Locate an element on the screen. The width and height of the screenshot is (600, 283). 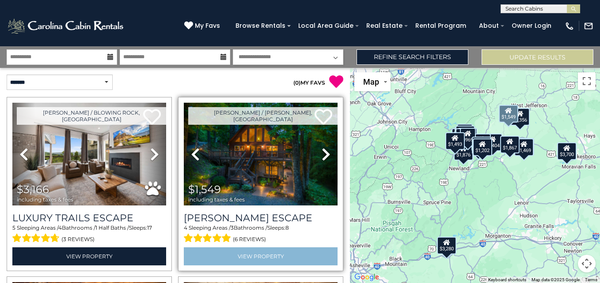
a: Open this area in Google Maps (opens a new window) is located at coordinates (366, 278).